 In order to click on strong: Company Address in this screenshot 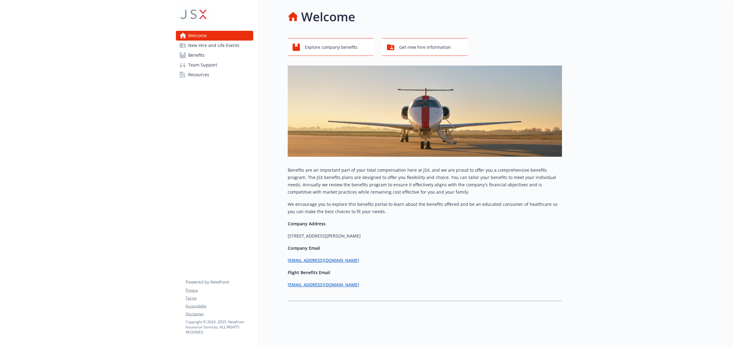, I will do `click(307, 224)`.